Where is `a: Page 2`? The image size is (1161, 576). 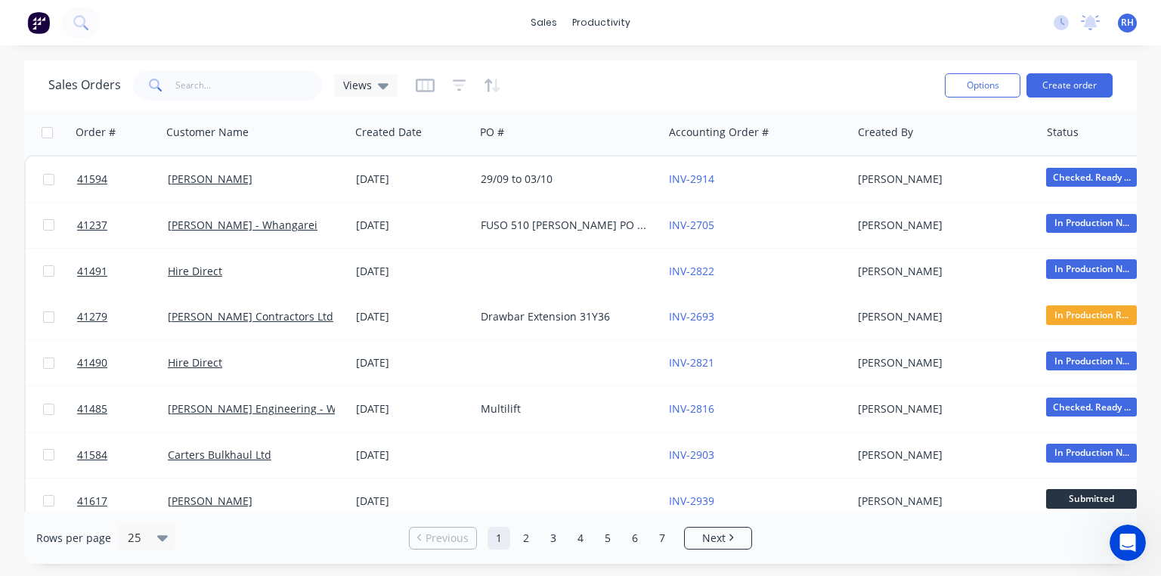
a: Page 2 is located at coordinates (526, 538).